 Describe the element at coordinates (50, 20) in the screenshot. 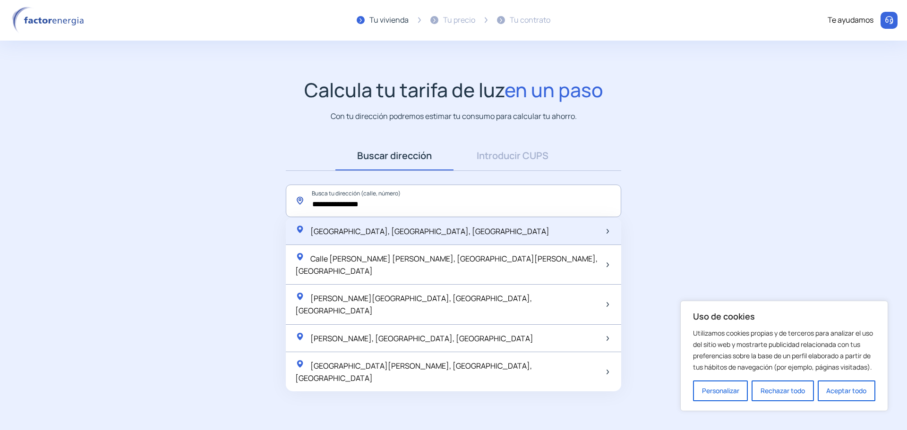

I see `img: logo factor` at that location.